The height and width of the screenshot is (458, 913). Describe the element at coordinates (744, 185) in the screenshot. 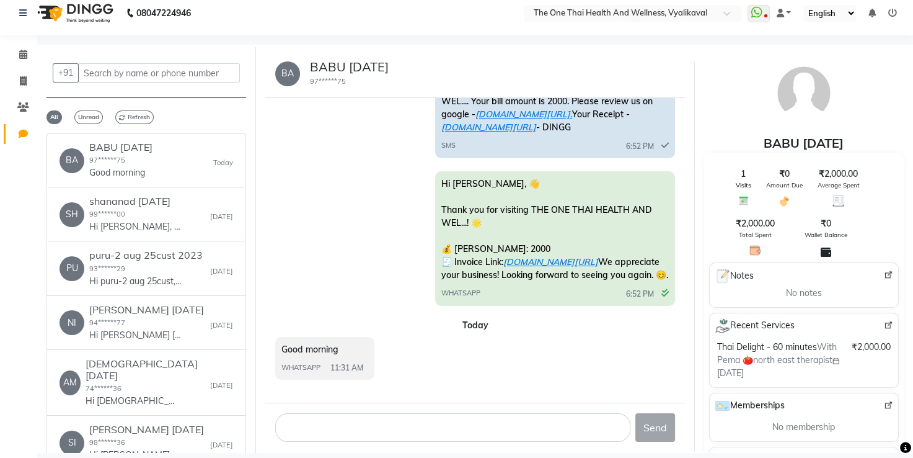

I see `span: Visits` at that location.